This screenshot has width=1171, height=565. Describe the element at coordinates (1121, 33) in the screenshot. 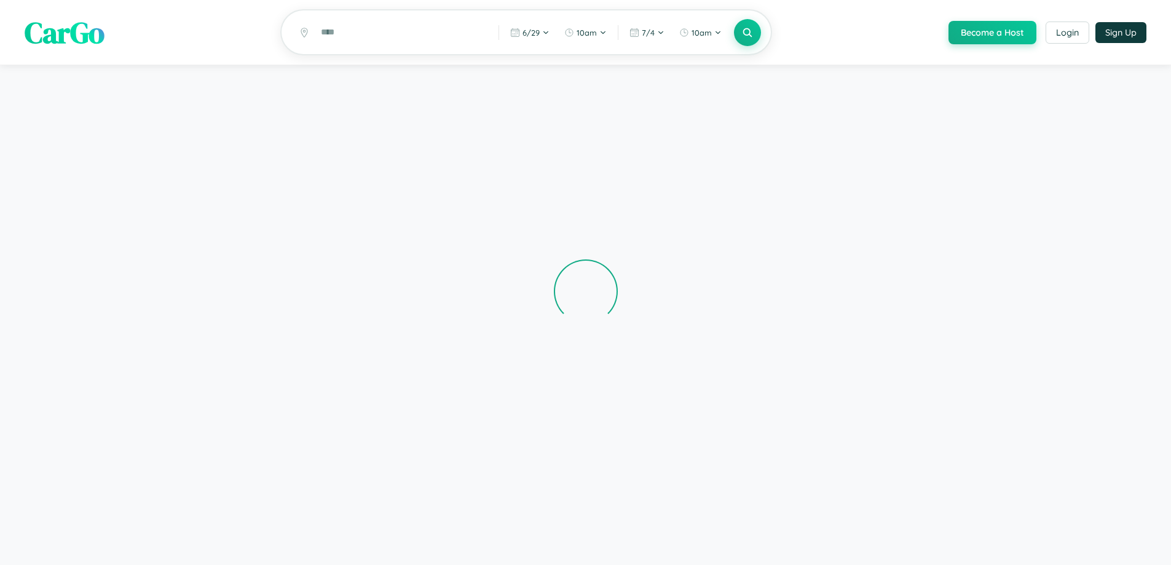

I see `button: Sign Up` at that location.